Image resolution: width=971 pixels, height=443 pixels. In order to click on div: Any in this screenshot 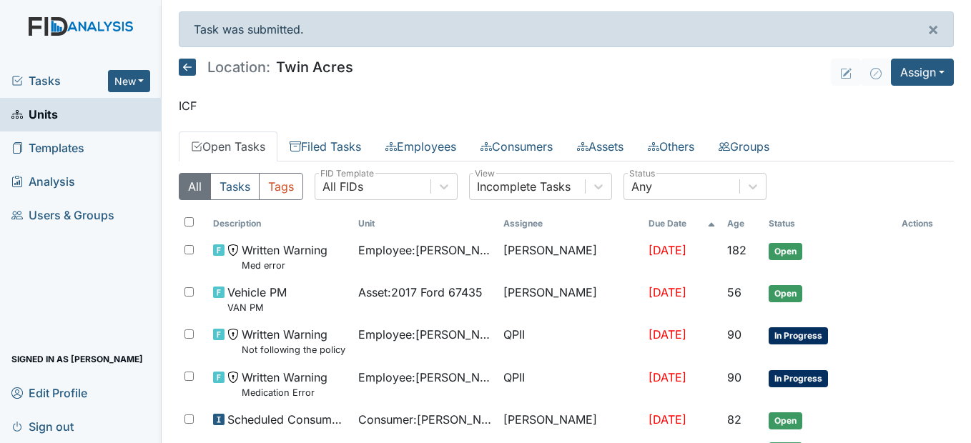, I will do `click(641, 187)`.